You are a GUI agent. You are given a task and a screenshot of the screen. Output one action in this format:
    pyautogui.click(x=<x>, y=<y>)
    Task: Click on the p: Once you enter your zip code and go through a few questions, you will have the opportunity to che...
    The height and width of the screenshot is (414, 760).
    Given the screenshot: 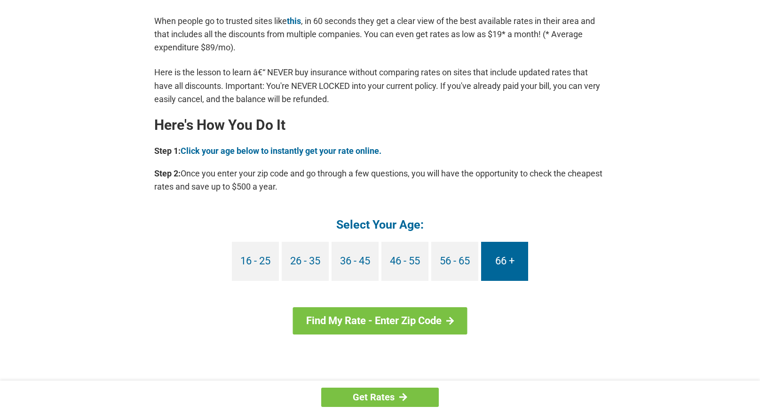 What is the action you would take?
    pyautogui.click(x=380, y=180)
    